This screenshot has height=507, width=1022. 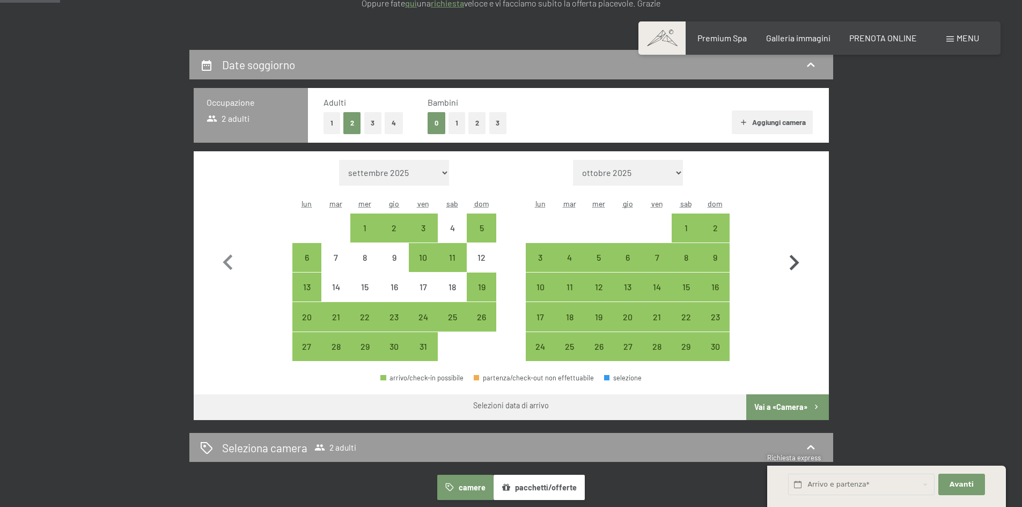 What do you see at coordinates (715, 326) in the screenshot?
I see `div: 23` at bounding box center [715, 326].